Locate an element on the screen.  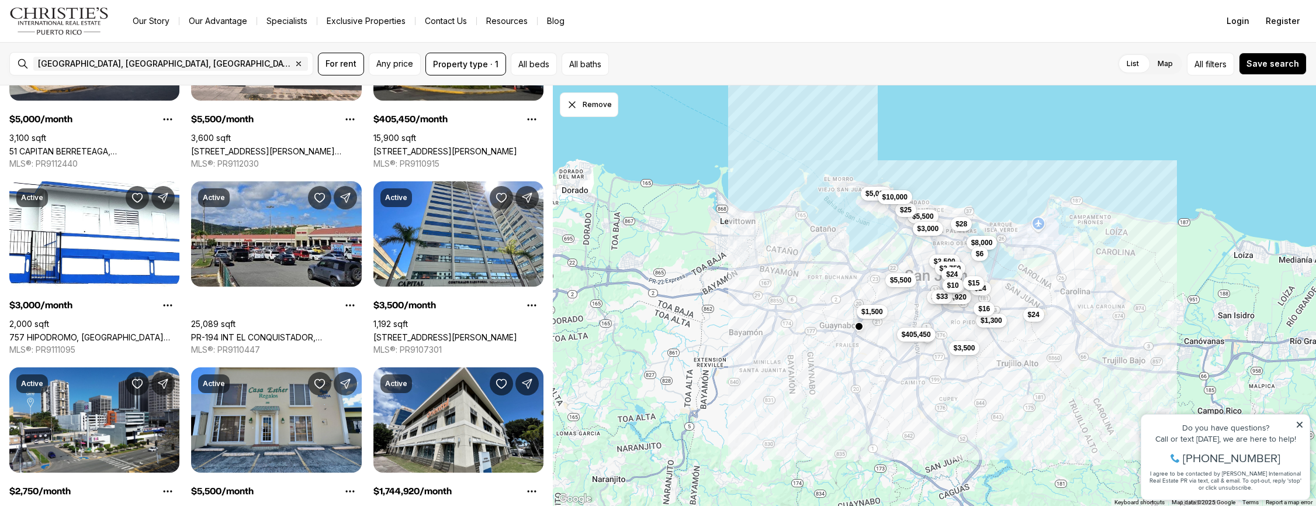
span: Register is located at coordinates (1283, 21).